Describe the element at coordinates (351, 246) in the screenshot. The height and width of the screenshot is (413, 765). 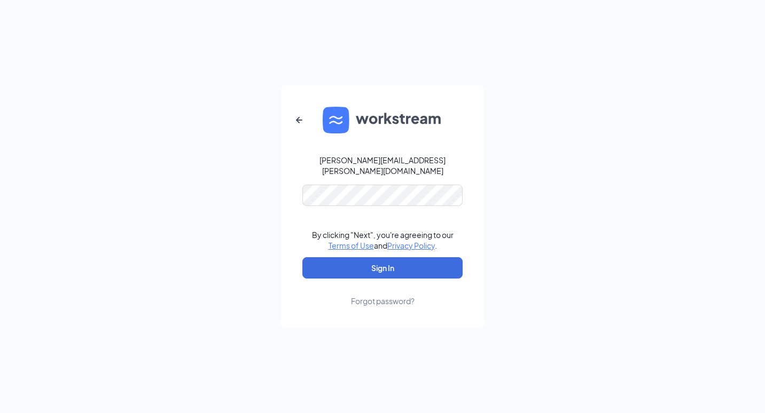
I see `a: Terms of Use` at that location.